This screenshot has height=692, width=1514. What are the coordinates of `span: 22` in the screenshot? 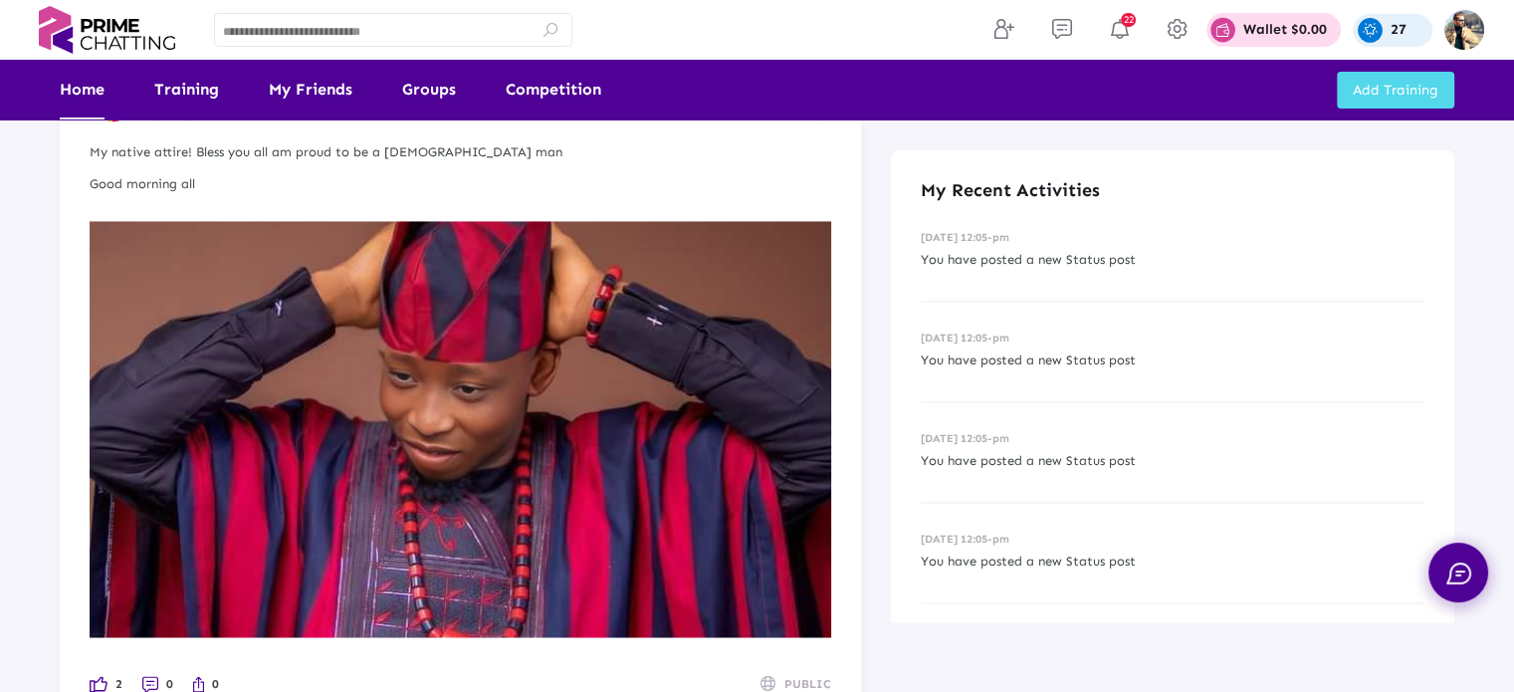 It's located at (1128, 20).